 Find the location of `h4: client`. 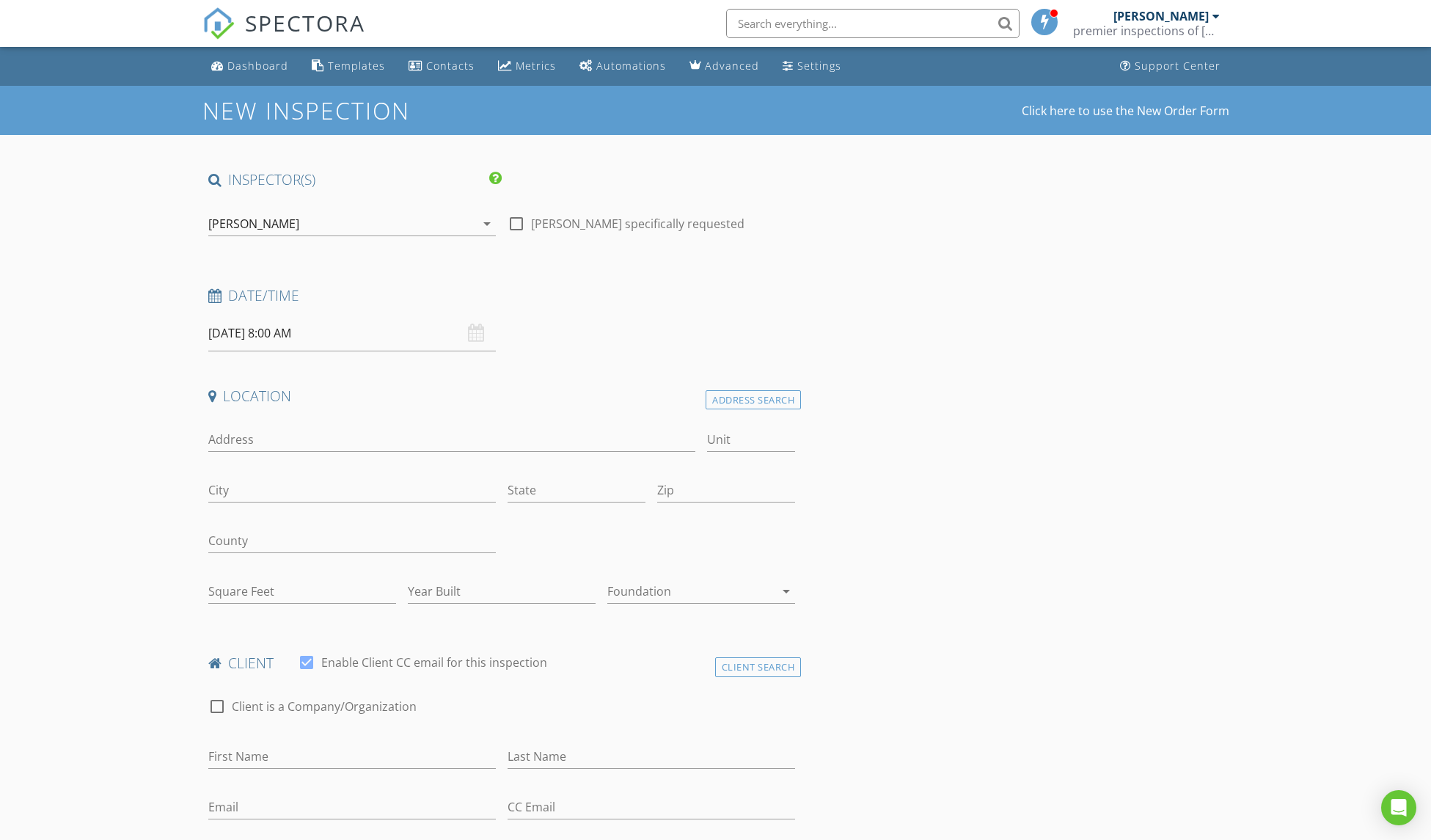

h4: client is located at coordinates (501, 663).